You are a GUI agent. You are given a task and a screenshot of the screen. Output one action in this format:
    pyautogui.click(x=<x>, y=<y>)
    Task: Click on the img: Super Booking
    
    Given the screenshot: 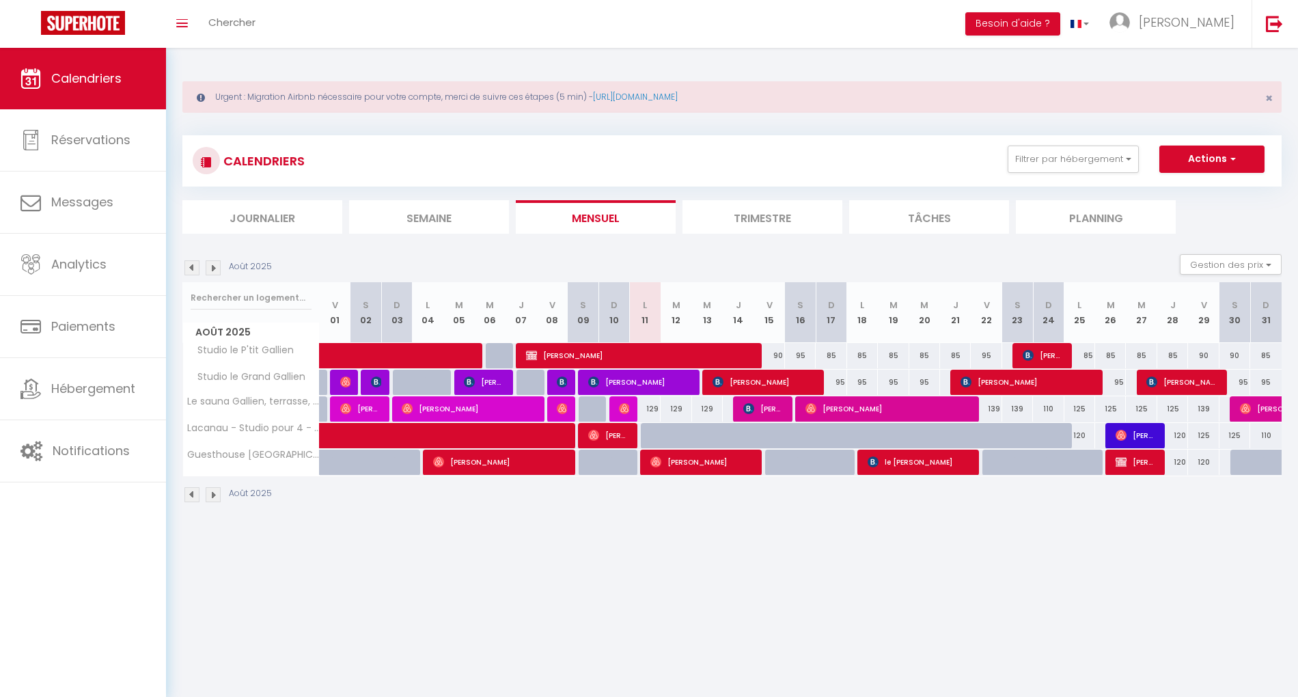 What is the action you would take?
    pyautogui.click(x=83, y=23)
    